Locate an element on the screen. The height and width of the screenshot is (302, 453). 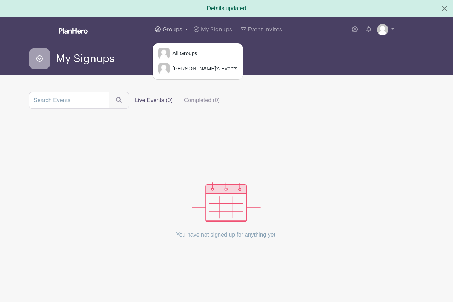
div: Groups is located at coordinates (198, 62).